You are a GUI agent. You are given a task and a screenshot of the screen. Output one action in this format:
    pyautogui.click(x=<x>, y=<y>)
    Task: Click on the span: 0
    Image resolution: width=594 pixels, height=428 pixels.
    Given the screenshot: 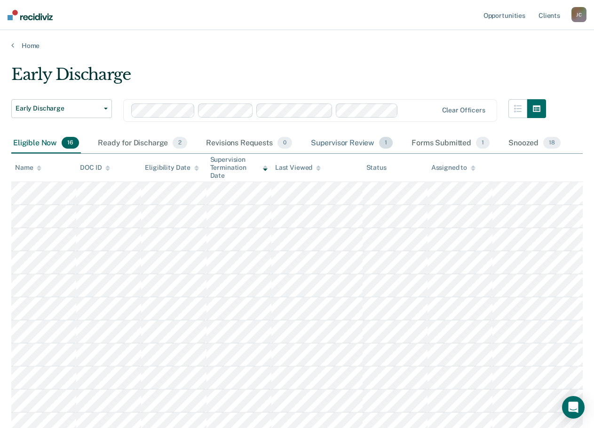 What is the action you would take?
    pyautogui.click(x=285, y=143)
    